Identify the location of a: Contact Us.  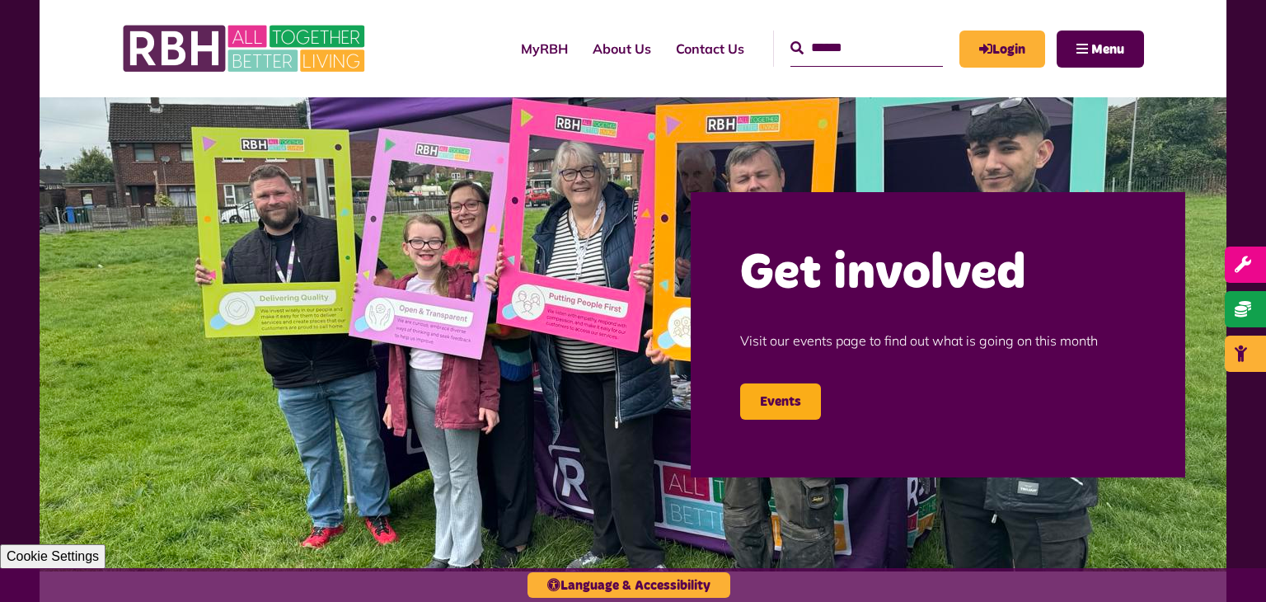
(710, 49).